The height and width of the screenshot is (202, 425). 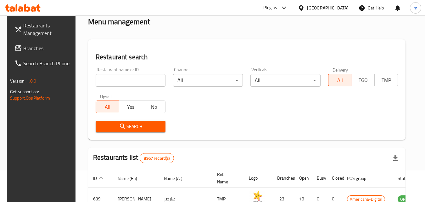 I want to click on button: No, so click(x=154, y=107).